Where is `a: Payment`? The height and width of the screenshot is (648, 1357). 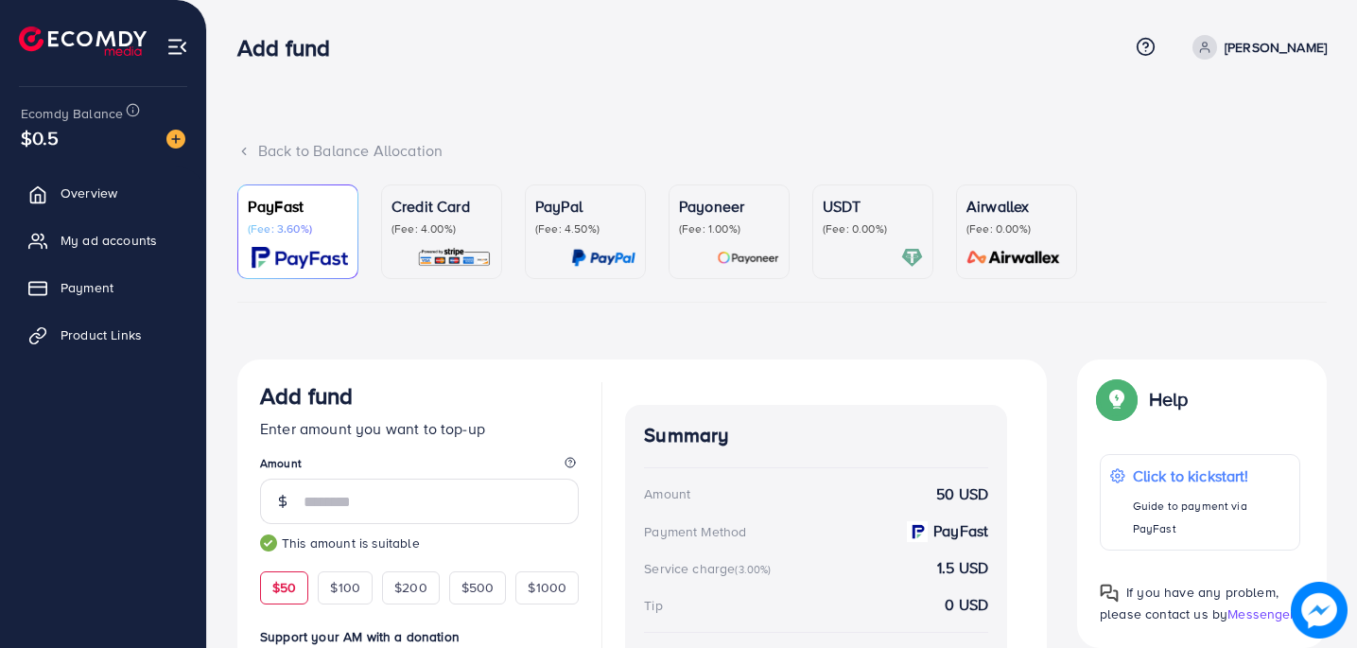 a: Payment is located at coordinates (103, 287).